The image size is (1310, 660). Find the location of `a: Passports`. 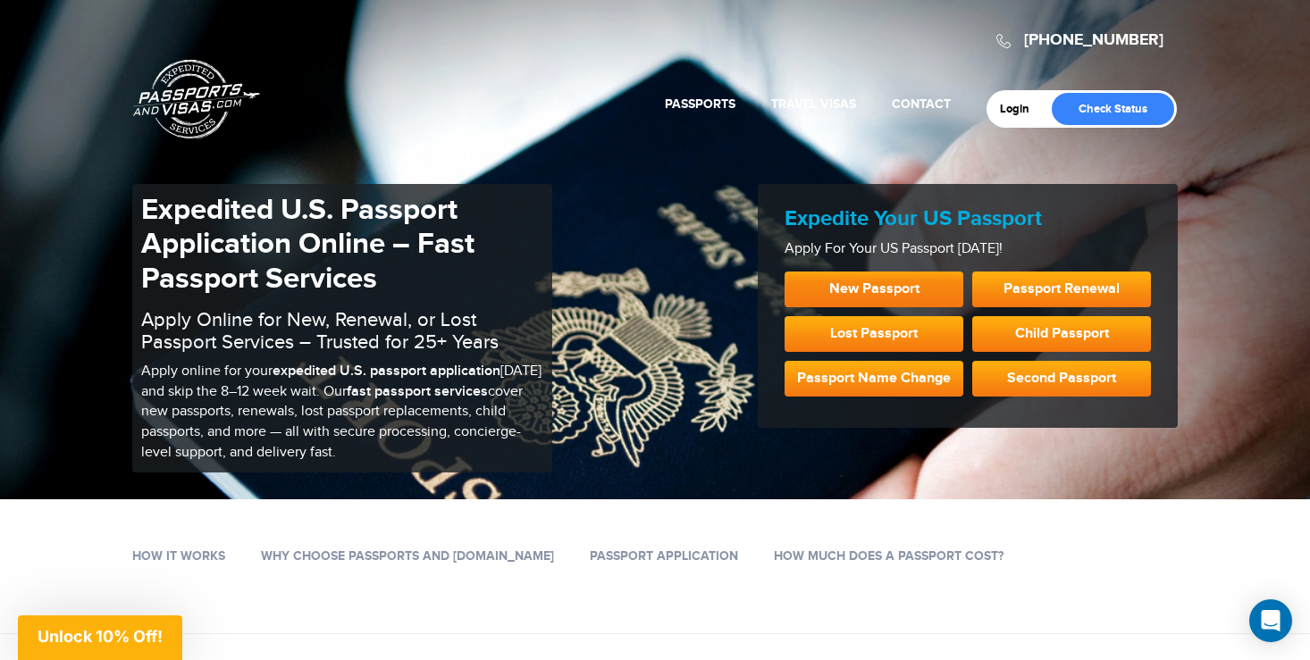

a: Passports is located at coordinates (700, 104).